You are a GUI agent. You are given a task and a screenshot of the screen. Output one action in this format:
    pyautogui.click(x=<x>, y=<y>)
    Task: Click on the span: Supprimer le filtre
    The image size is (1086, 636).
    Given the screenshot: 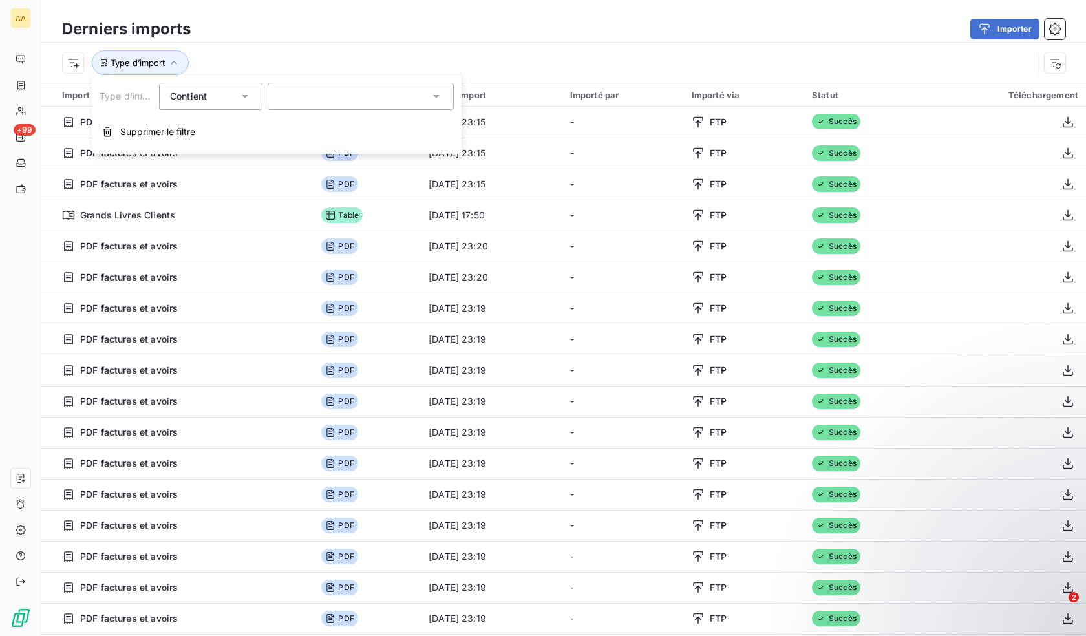 What is the action you would take?
    pyautogui.click(x=158, y=132)
    